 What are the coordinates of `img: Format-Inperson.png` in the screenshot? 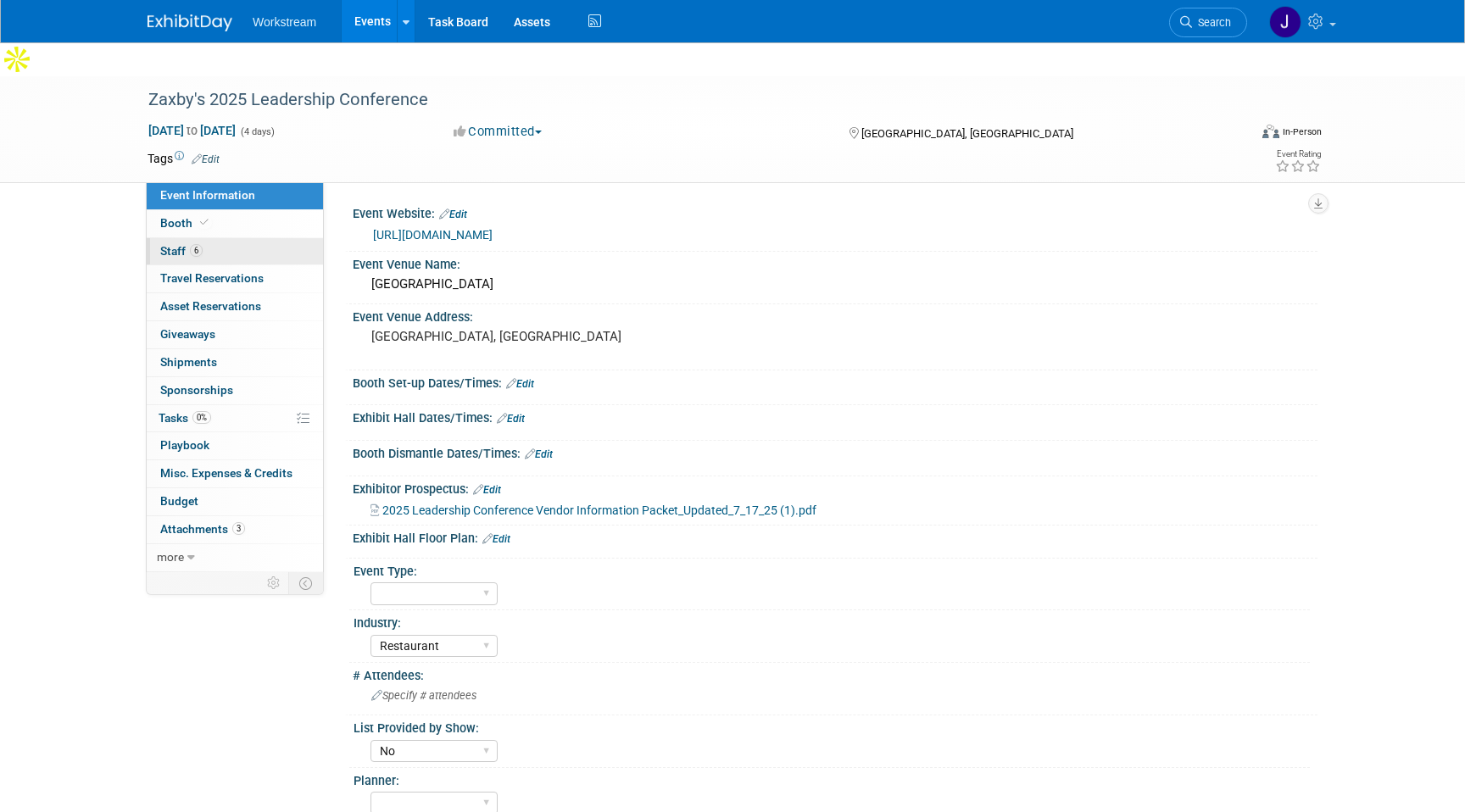 It's located at (1270, 131).